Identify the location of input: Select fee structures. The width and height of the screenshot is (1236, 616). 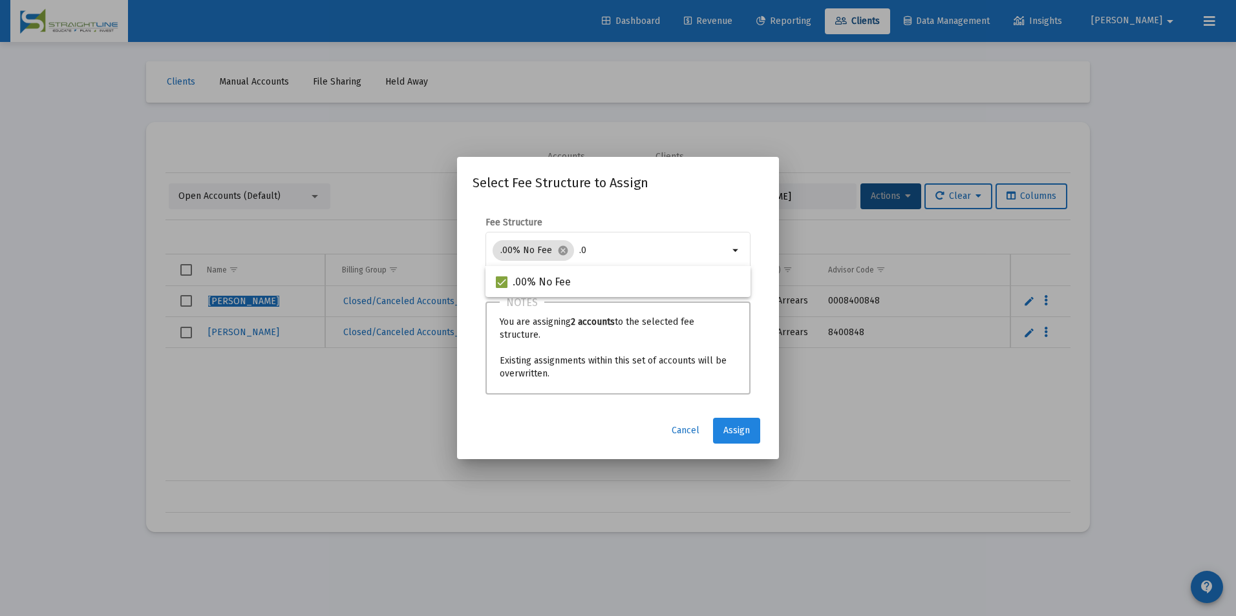
(653, 251).